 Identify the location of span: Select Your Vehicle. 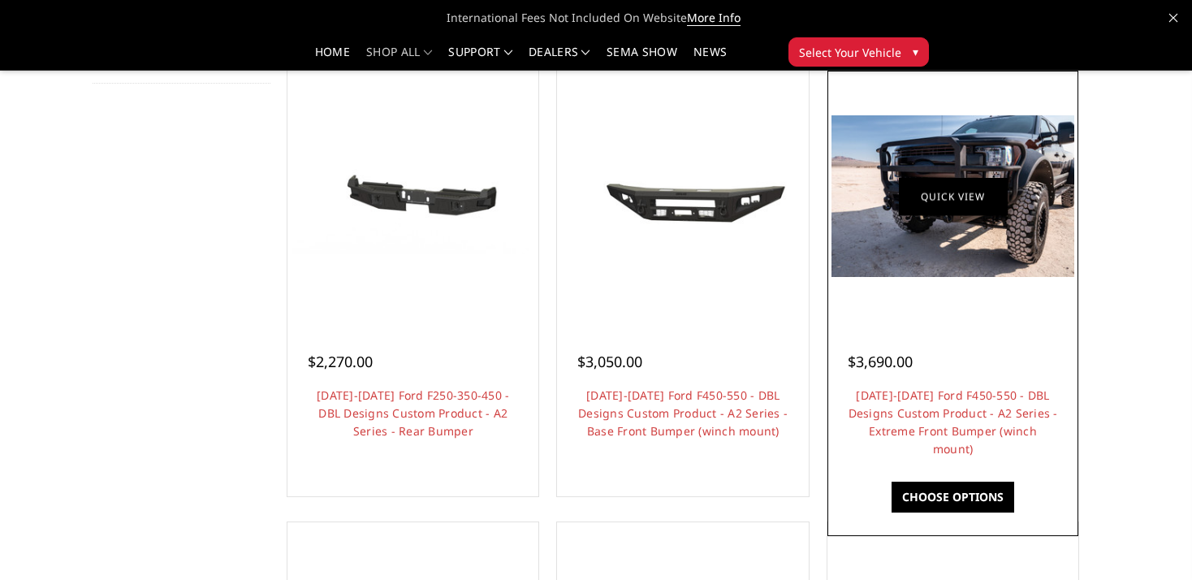
(850, 52).